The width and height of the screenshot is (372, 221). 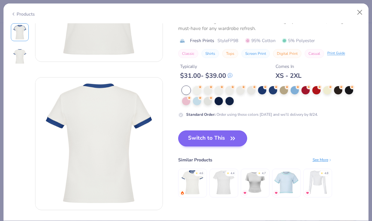 I want to click on div: See More, so click(x=322, y=160).